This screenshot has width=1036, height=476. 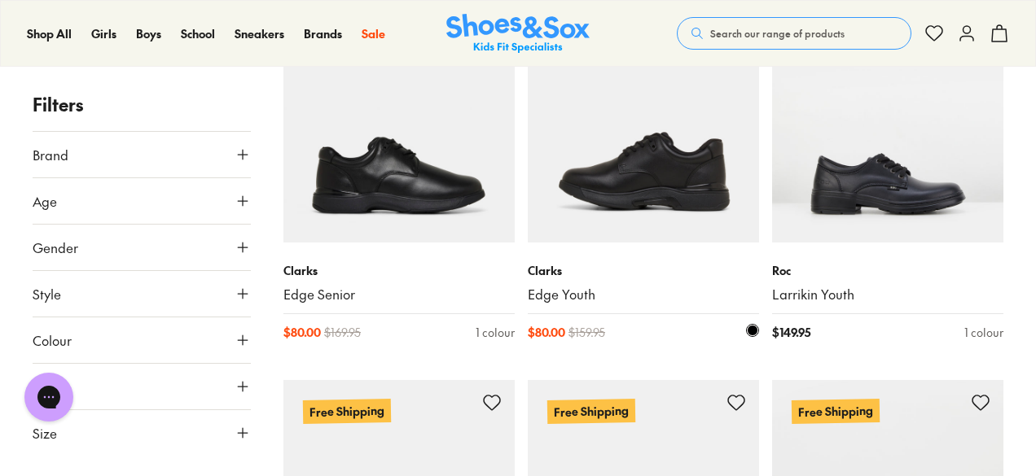 What do you see at coordinates (518, 33) in the screenshot?
I see `img: SNS_Logo_Responsive.svg` at bounding box center [518, 33].